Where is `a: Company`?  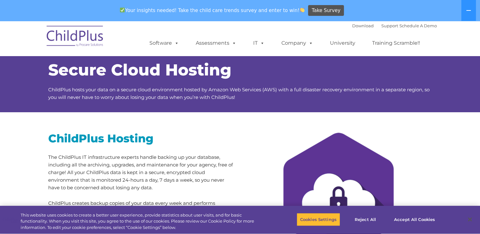
a: Company is located at coordinates (297, 43).